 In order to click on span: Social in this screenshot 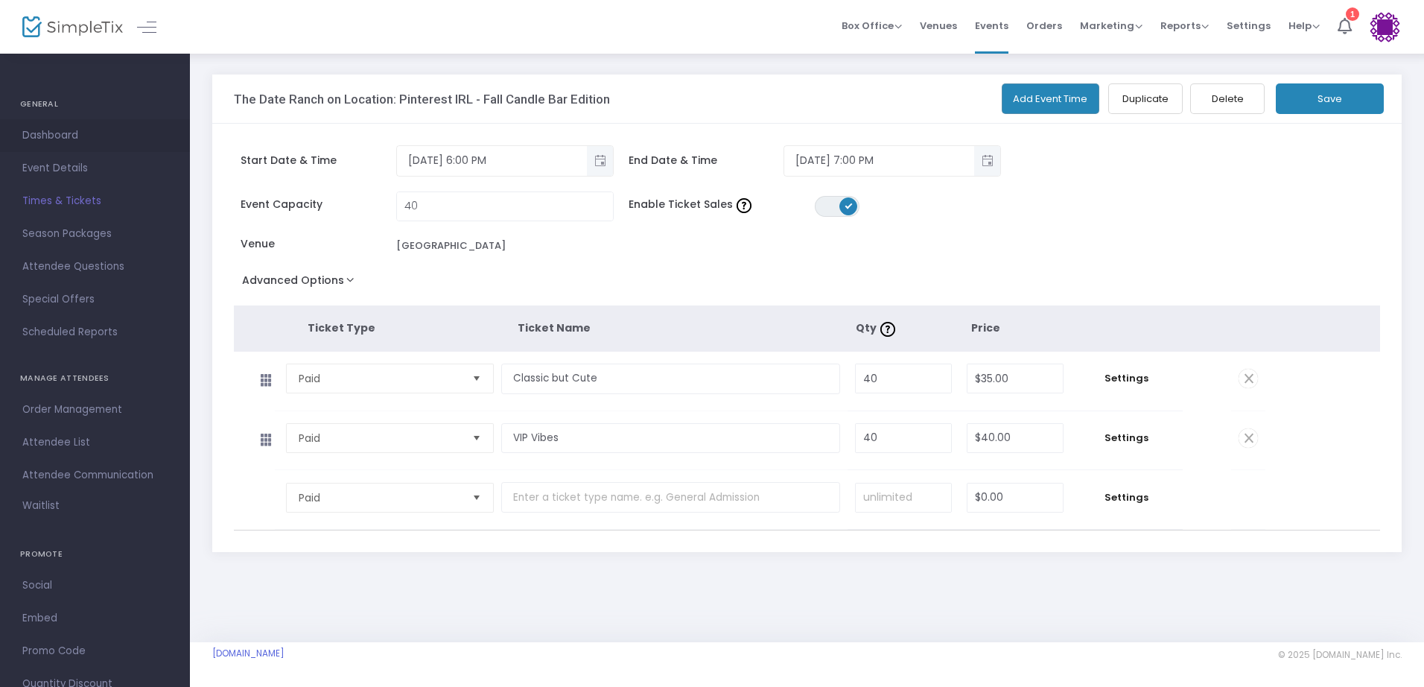, I will do `click(95, 585)`.